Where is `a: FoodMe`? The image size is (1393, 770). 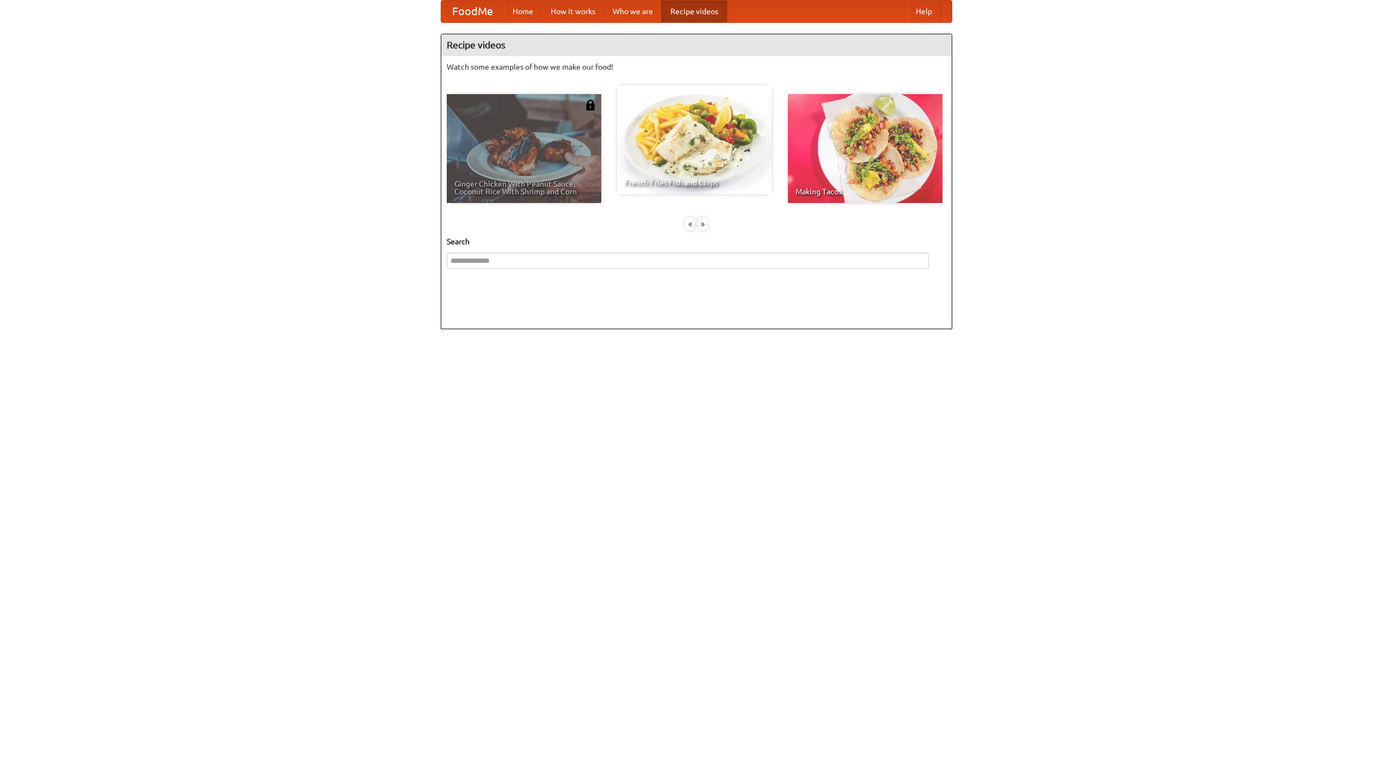 a: FoodMe is located at coordinates (472, 11).